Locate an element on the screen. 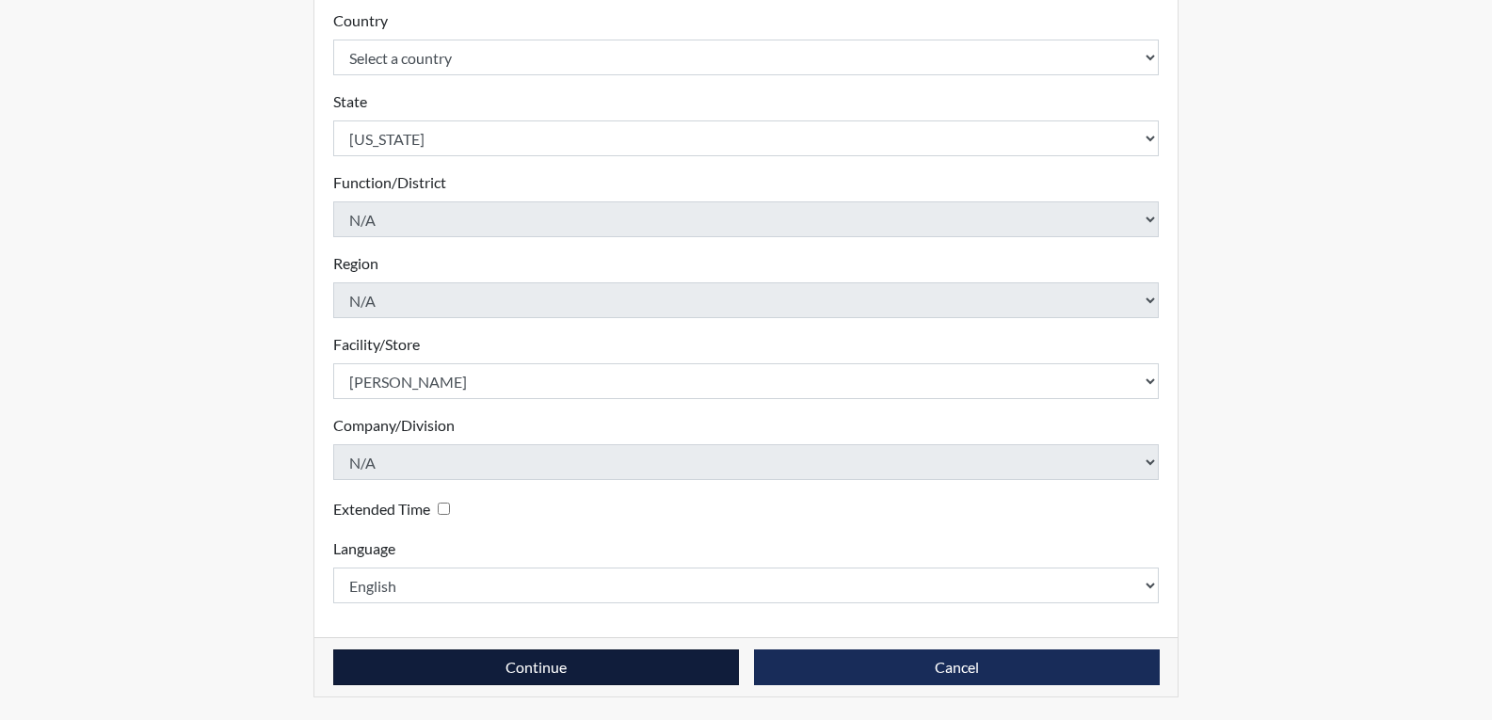 Image resolution: width=1492 pixels, height=720 pixels. button: Cancel is located at coordinates (956, 667).